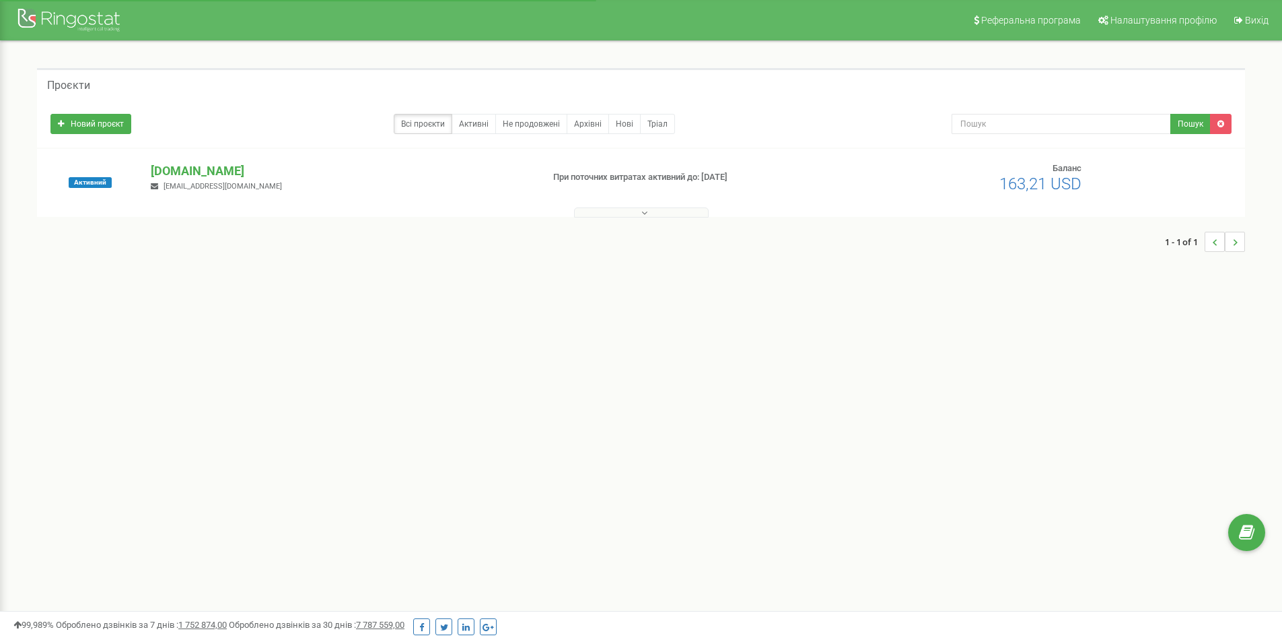  Describe the element at coordinates (1067, 168) in the screenshot. I see `span: Баланс` at that location.